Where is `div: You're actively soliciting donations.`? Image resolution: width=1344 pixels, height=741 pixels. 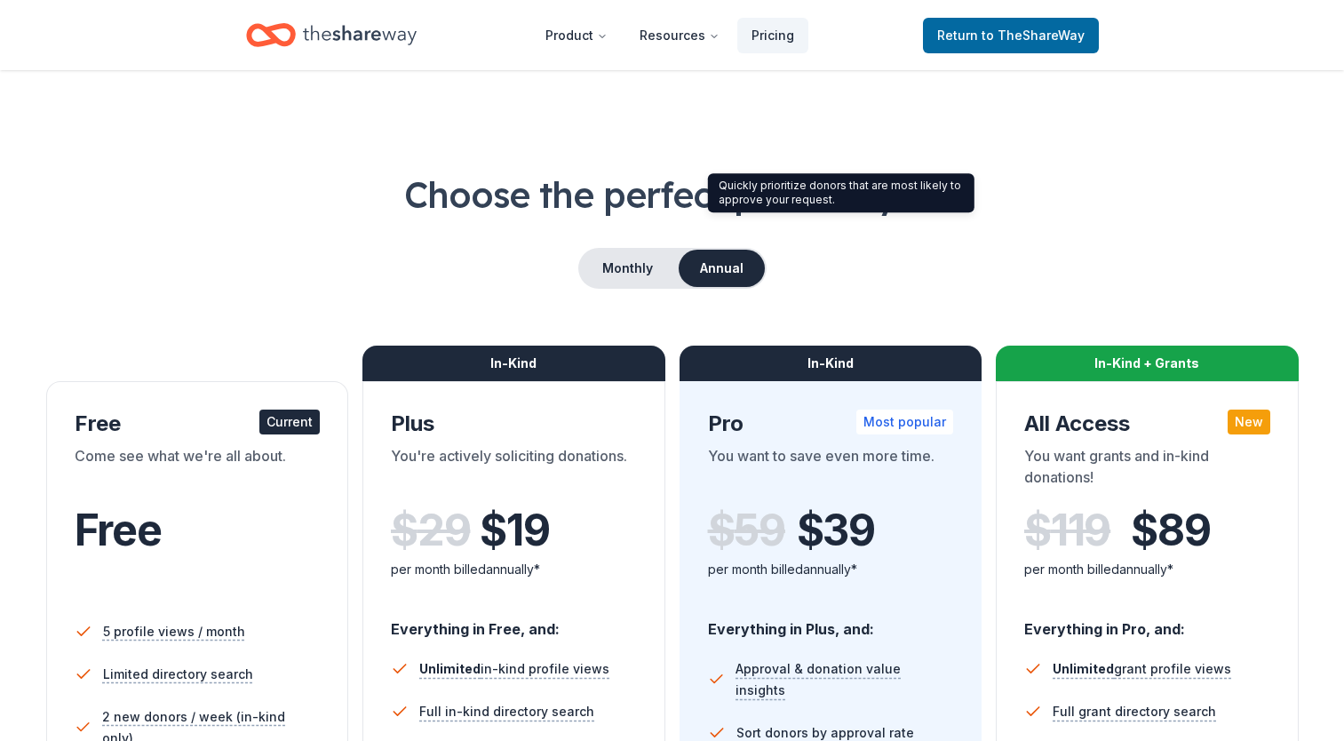
div: You're actively soliciting donations. is located at coordinates (513, 470).